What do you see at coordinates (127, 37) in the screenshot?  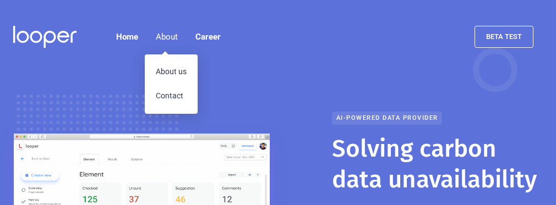 I see `a: Home` at bounding box center [127, 37].